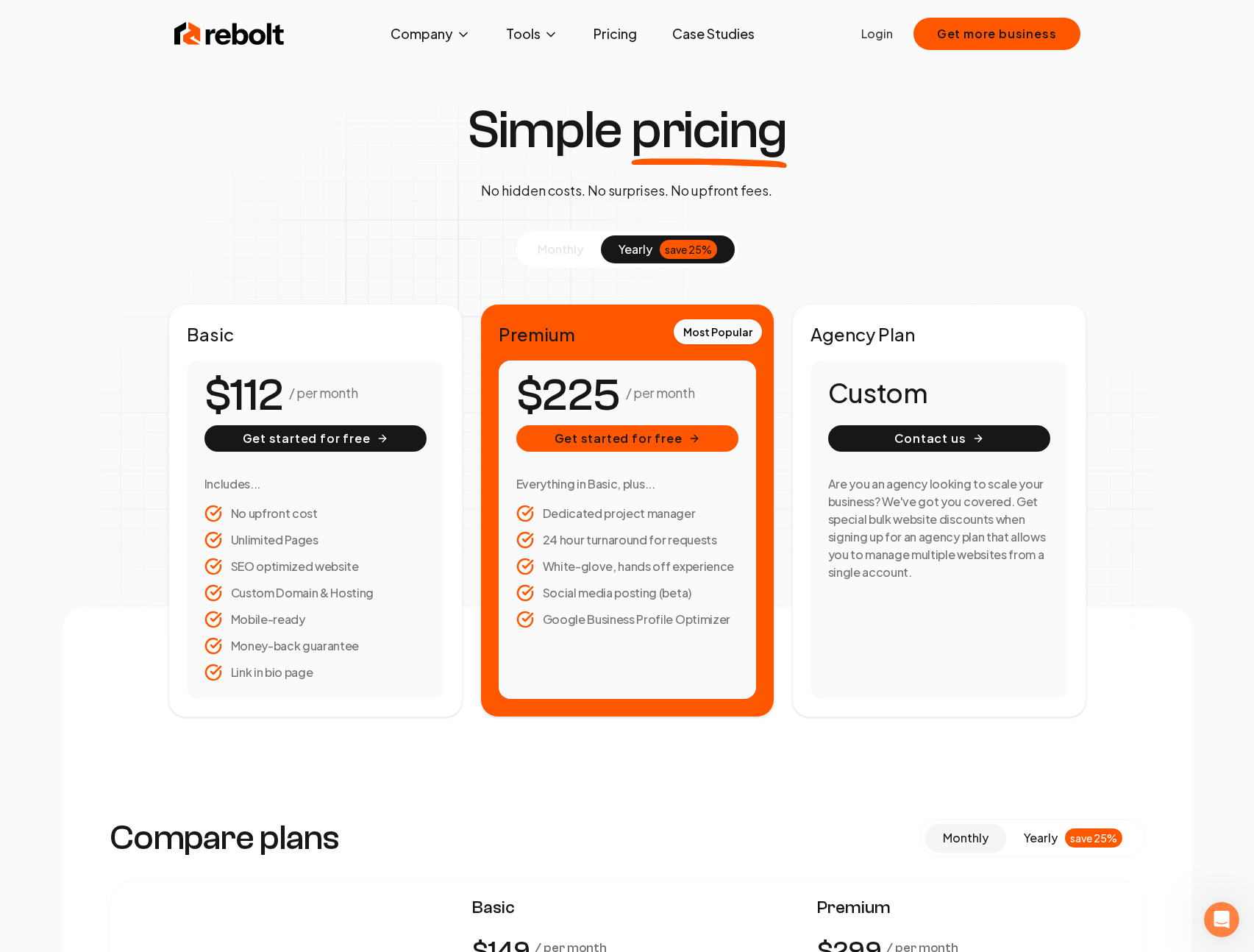 This screenshot has width=1254, height=952. Describe the element at coordinates (316, 513) in the screenshot. I see `li: No upfront cost` at that location.